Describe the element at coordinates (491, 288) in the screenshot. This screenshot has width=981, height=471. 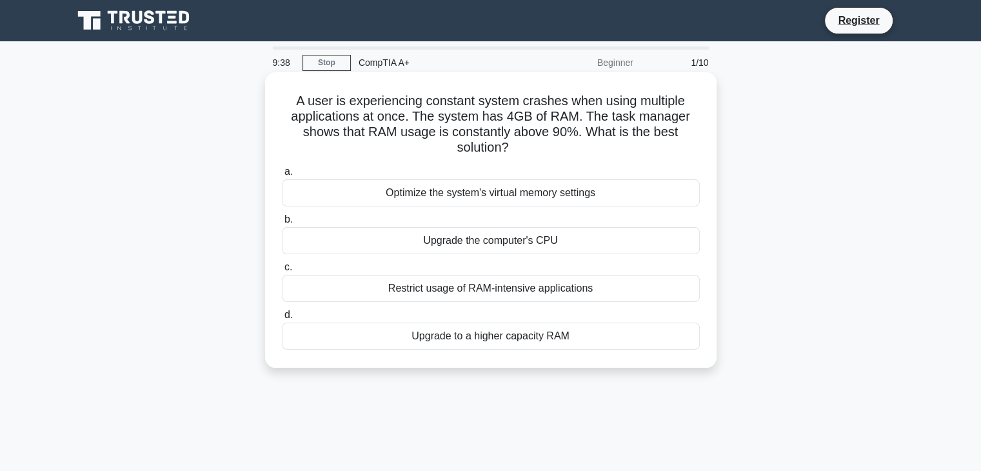
I see `div: Restrict usage of RAM-intensive applications` at that location.